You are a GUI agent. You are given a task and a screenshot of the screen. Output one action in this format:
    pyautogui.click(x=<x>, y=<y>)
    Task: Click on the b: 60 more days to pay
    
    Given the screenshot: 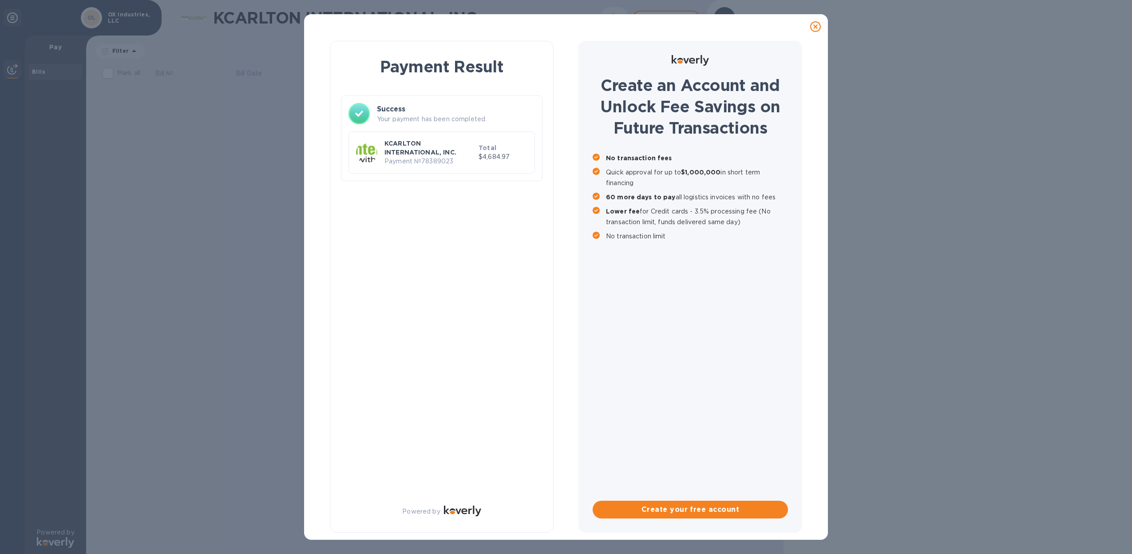 What is the action you would take?
    pyautogui.click(x=641, y=197)
    